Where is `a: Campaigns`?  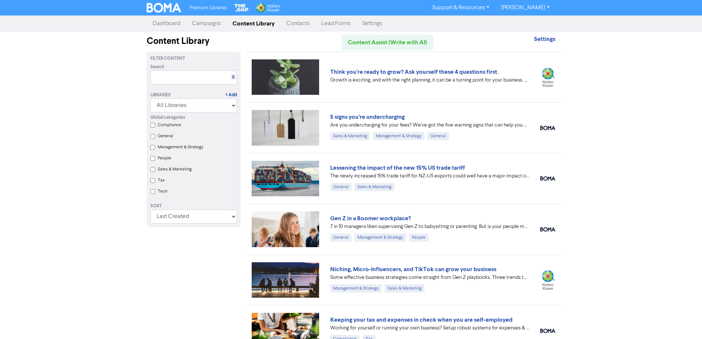
a: Campaigns is located at coordinates (206, 24).